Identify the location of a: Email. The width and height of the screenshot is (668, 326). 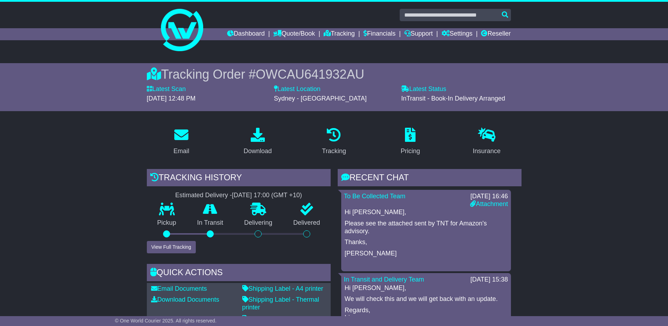
(181, 142).